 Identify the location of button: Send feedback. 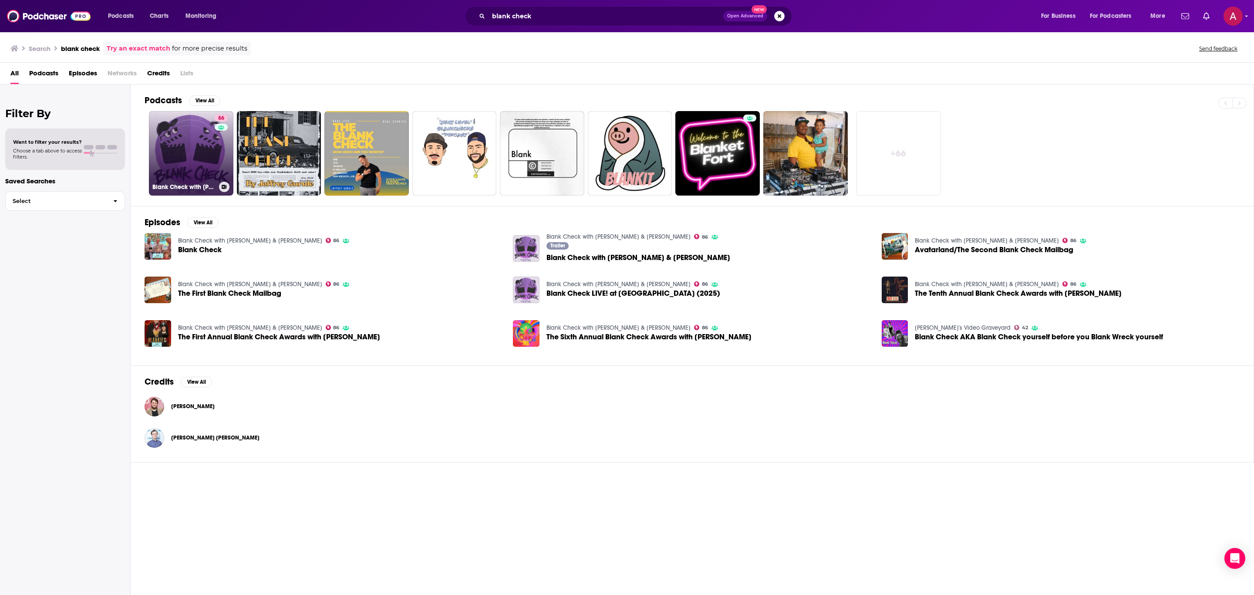
(1218, 48).